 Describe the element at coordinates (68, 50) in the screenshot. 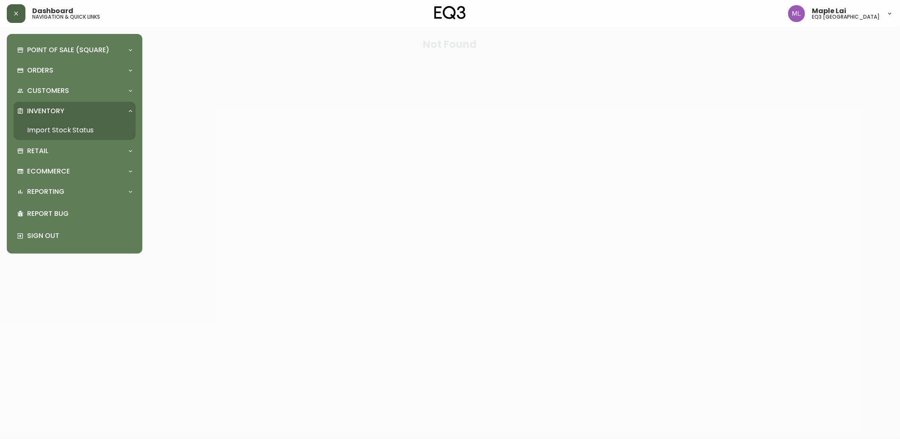

I see `p: Point of Sale (Square)` at that location.